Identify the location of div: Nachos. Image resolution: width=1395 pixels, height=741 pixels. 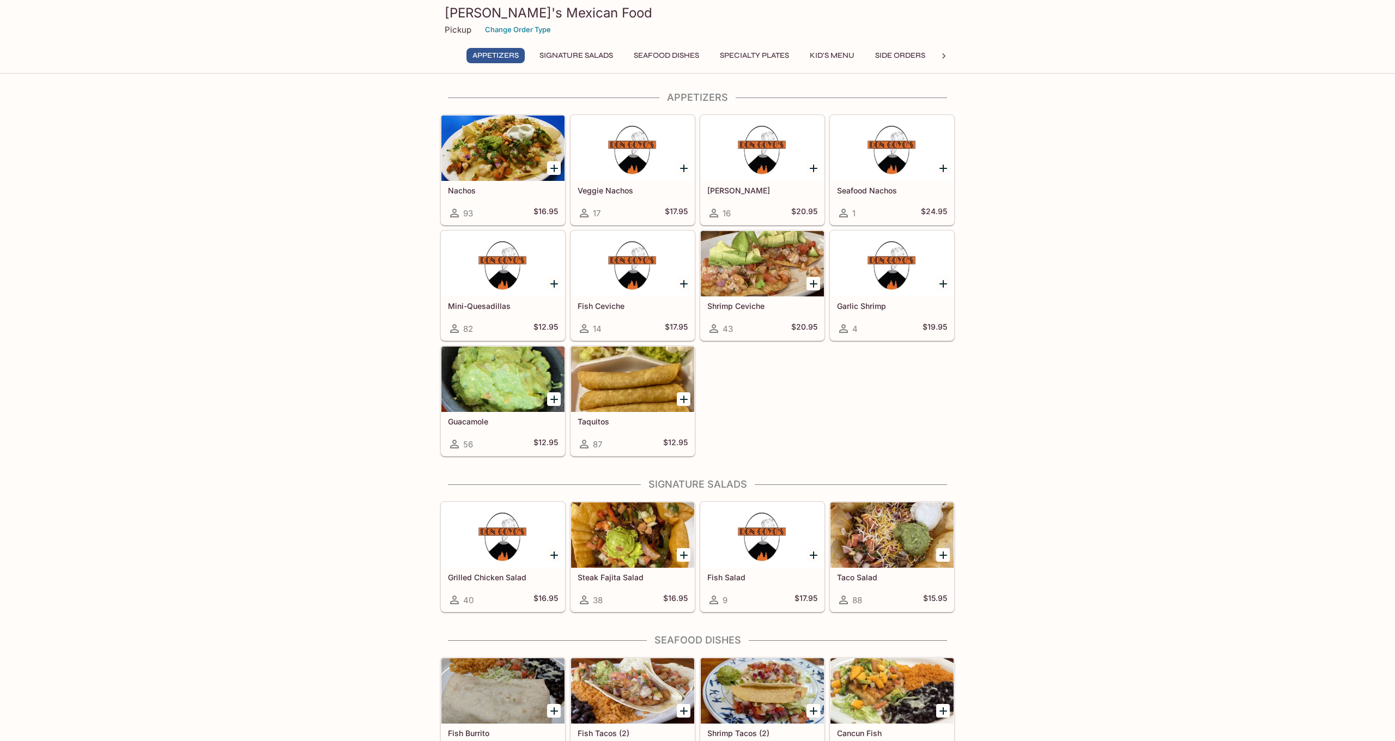
(503, 148).